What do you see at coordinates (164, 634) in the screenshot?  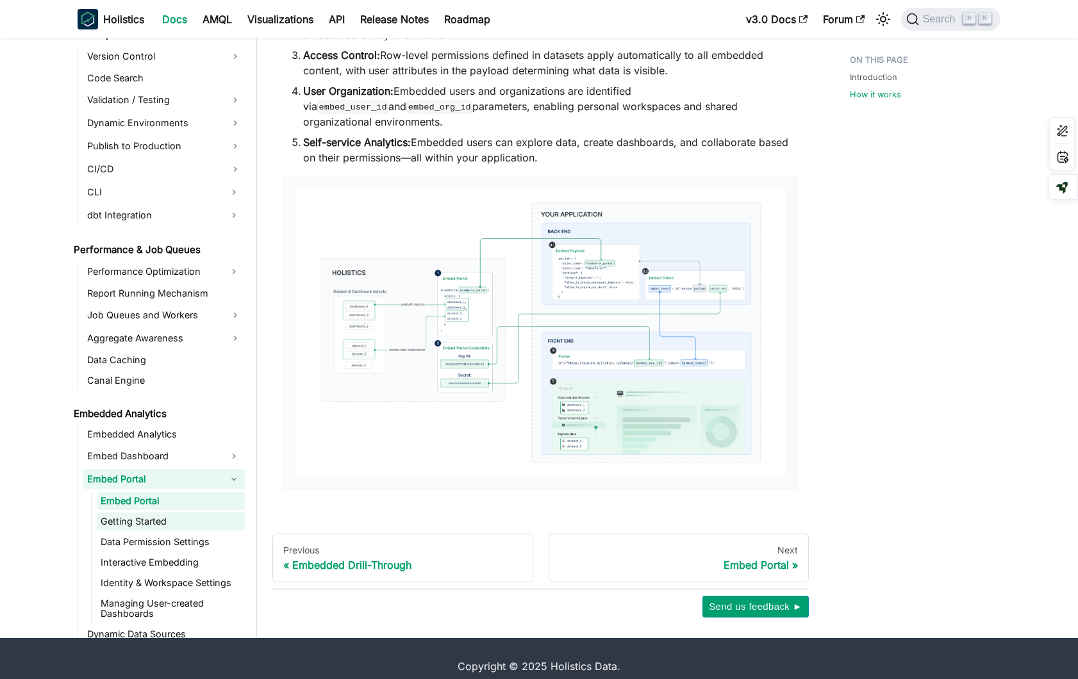 I see `a: Dynamic Data Sources` at bounding box center [164, 634].